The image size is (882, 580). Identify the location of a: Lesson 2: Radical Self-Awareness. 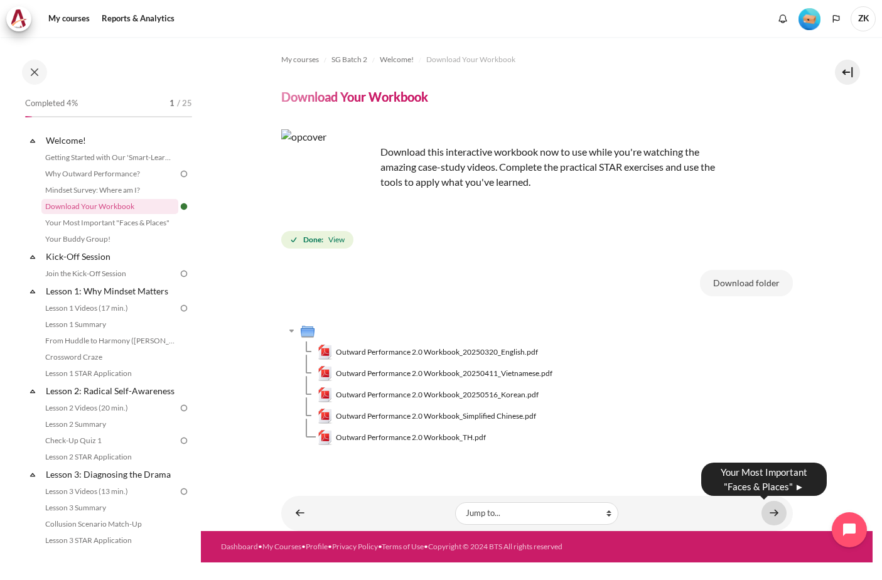
(111, 391).